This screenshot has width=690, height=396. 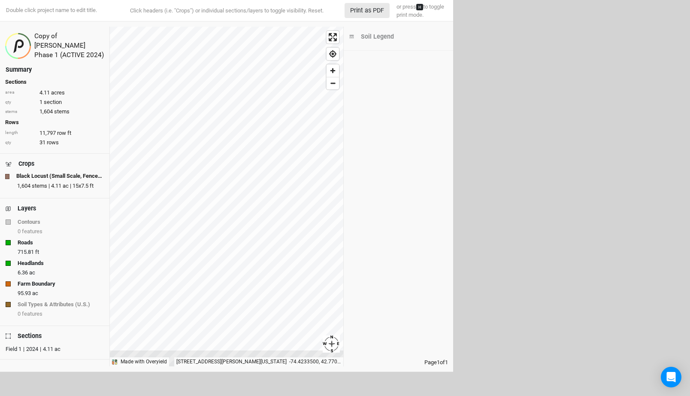 What do you see at coordinates (54, 304) in the screenshot?
I see `strong: Soil Types & Attributes (U.S.)` at bounding box center [54, 304].